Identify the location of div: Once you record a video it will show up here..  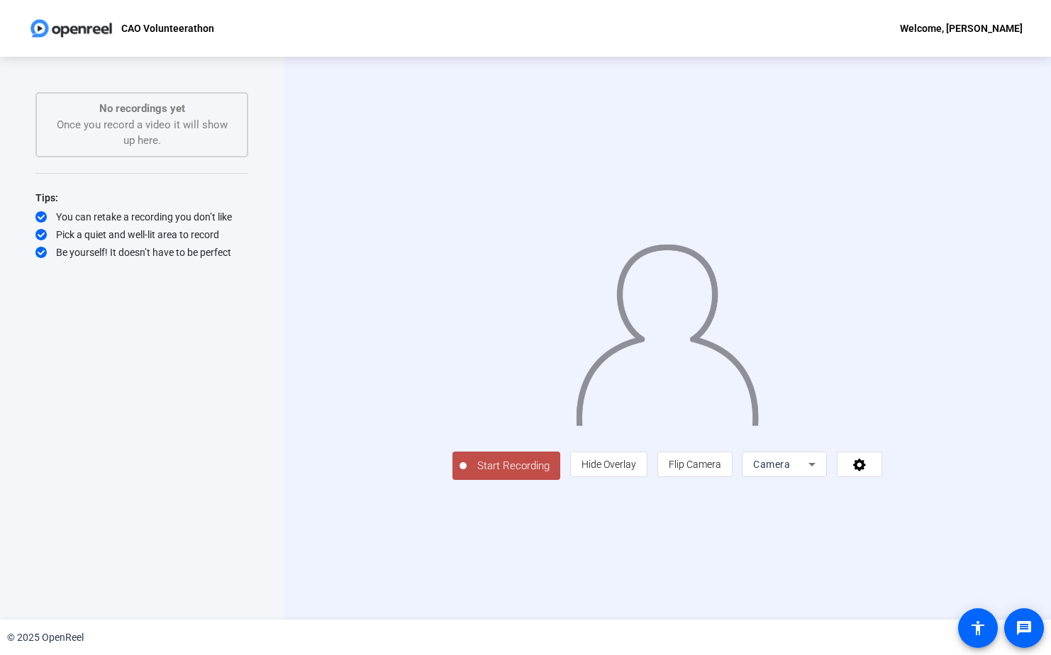
(142, 125).